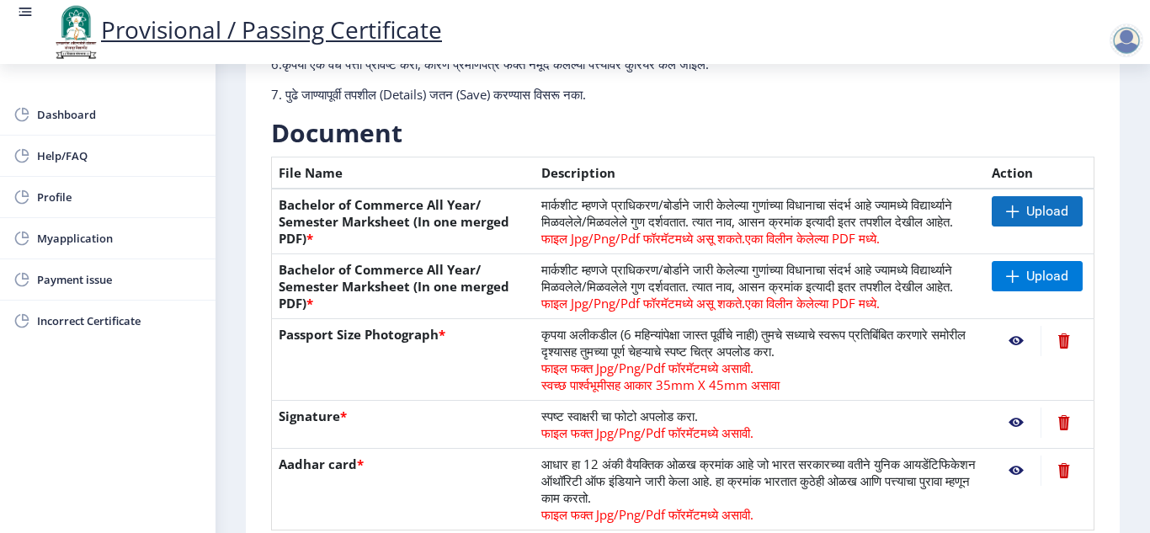 This screenshot has width=1150, height=533. I want to click on td: कृपया अलीकडील (6 महिन्यांपेक्षा जास्त पूर्वीचे नाही) तुमचे सध्याचे स्वरूप प्रतिबिंबित करणारे समोर..., so click(759, 359).